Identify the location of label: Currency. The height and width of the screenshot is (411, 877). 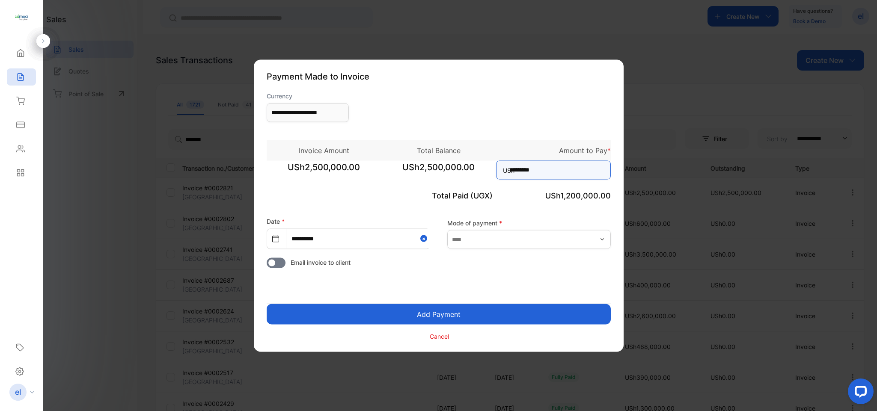
(308, 95).